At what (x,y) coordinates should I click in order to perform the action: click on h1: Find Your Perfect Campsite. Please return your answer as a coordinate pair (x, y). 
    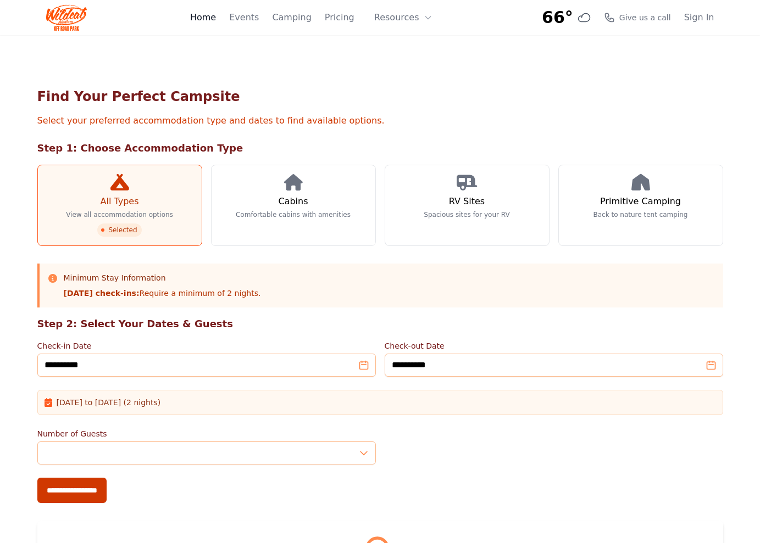
    Looking at the image, I should click on (380, 97).